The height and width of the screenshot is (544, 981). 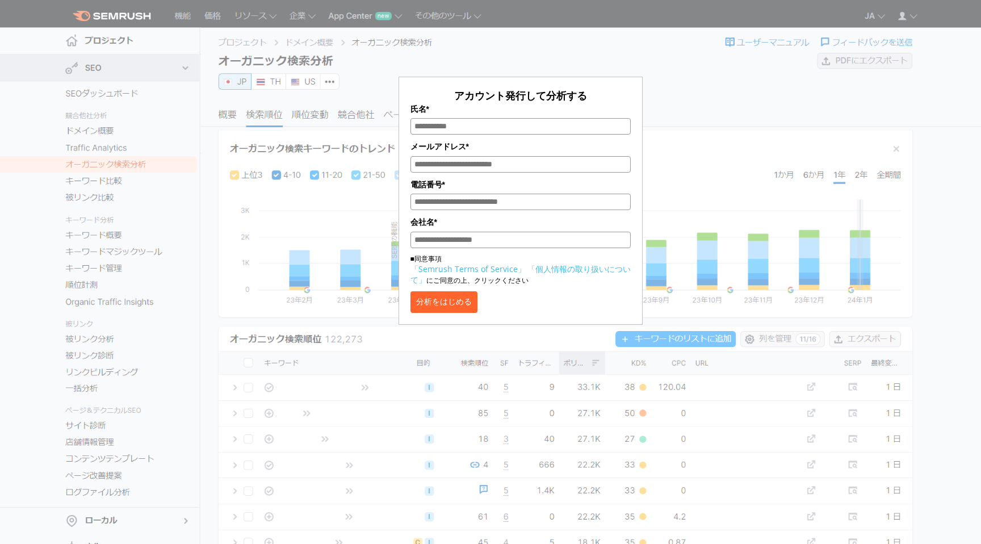 What do you see at coordinates (468, 269) in the screenshot?
I see `a: 「Semrush Terms of Service」` at bounding box center [468, 269].